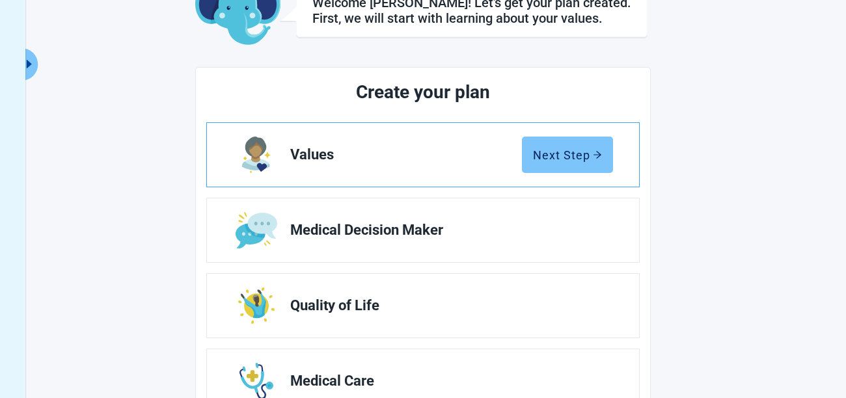 This screenshot has height=398, width=846. I want to click on a: Edit Values section, so click(423, 155).